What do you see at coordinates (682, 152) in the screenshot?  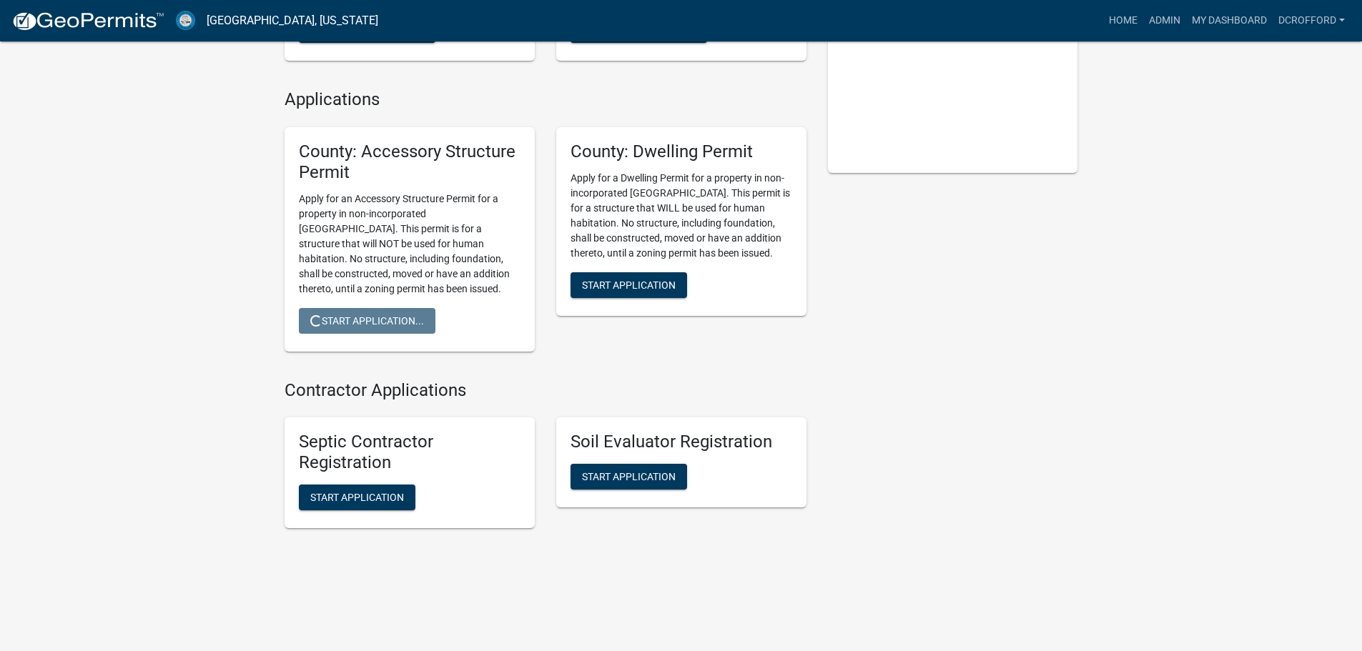 I see `h5: County: Dwelling Permit` at bounding box center [682, 152].